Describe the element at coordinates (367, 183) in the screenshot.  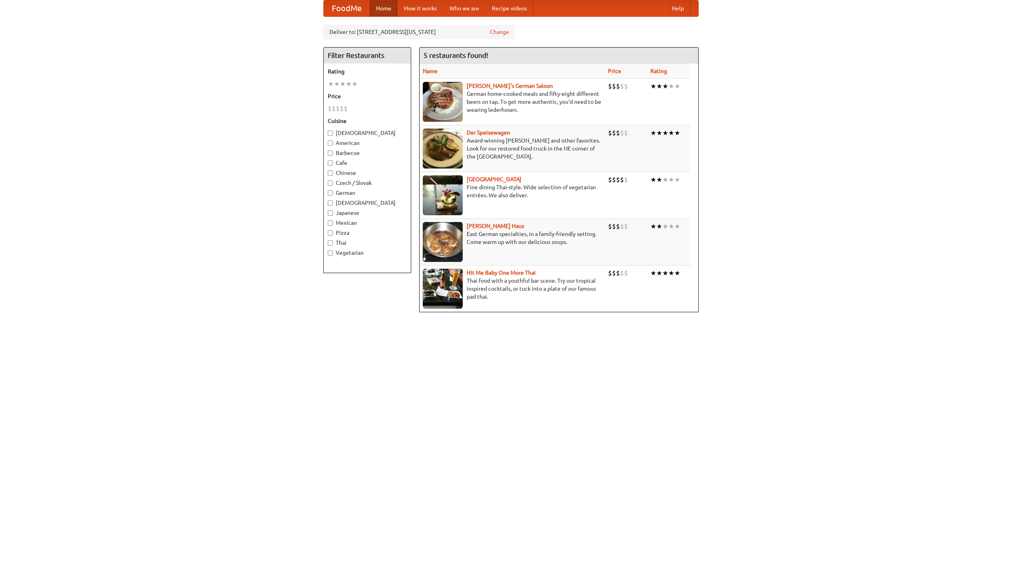
I see `label: Czech / Slovak` at that location.